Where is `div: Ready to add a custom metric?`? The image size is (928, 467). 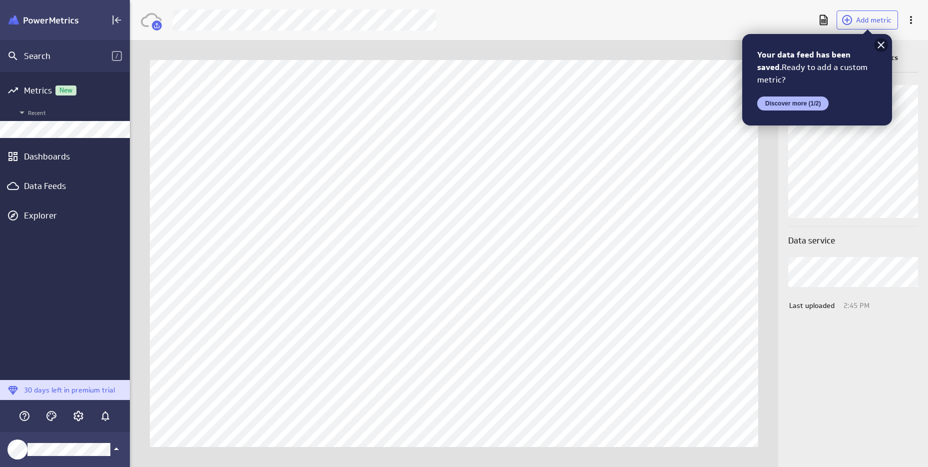 div: Ready to add a custom metric? is located at coordinates (816, 67).